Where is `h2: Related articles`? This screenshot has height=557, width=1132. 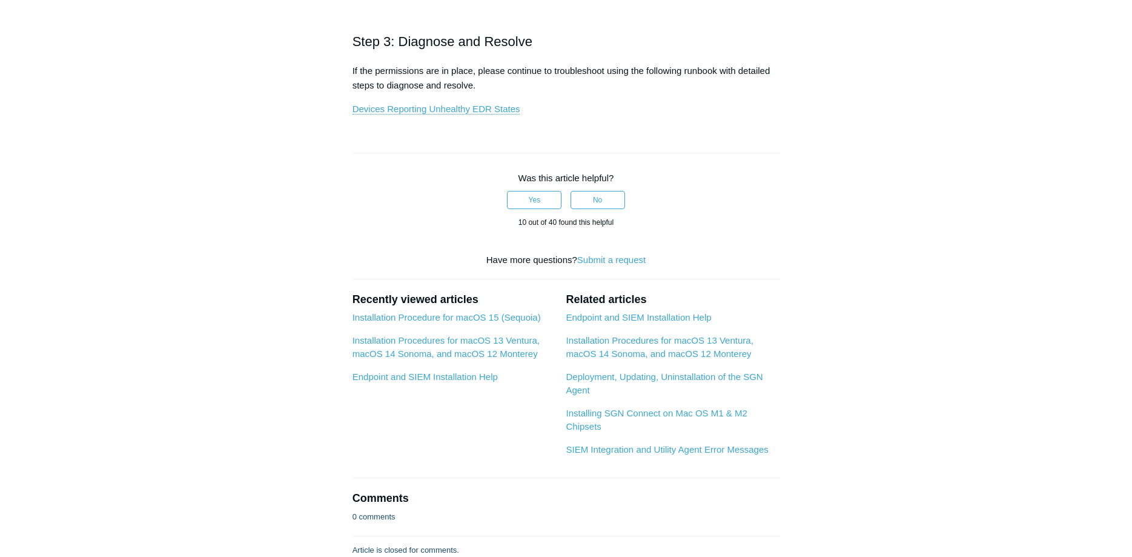 h2: Related articles is located at coordinates (672, 299).